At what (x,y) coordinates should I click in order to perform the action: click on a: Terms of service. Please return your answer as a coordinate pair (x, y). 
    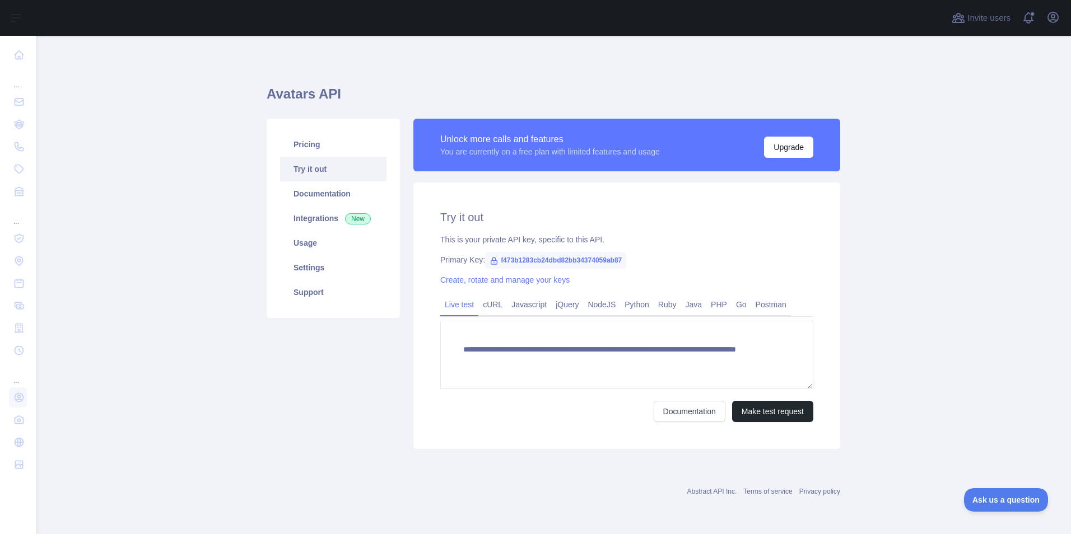
    Looking at the image, I should click on (767, 492).